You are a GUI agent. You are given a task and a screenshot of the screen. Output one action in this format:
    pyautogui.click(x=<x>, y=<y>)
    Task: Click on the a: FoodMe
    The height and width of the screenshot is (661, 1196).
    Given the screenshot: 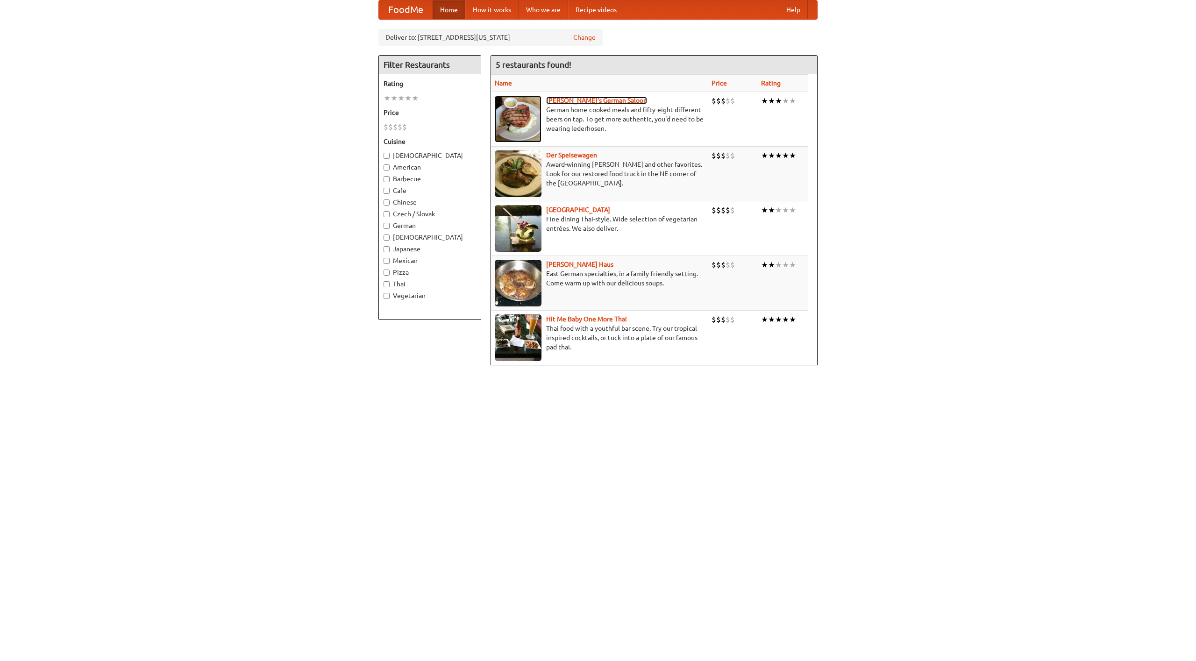 What is the action you would take?
    pyautogui.click(x=405, y=10)
    